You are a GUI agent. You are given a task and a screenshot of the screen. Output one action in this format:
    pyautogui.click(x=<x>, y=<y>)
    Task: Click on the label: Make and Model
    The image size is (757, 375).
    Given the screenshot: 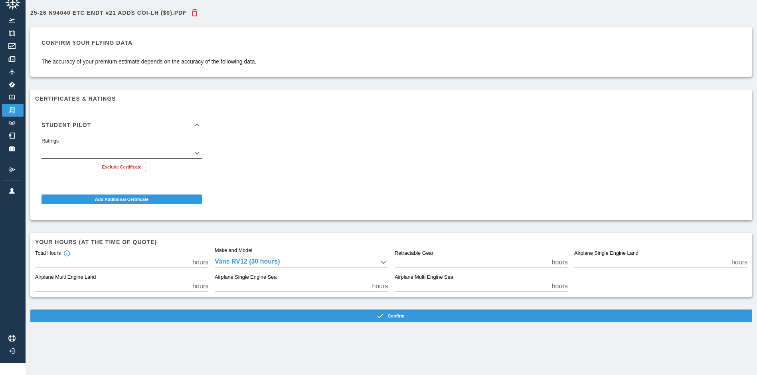 What is the action you would take?
    pyautogui.click(x=233, y=250)
    